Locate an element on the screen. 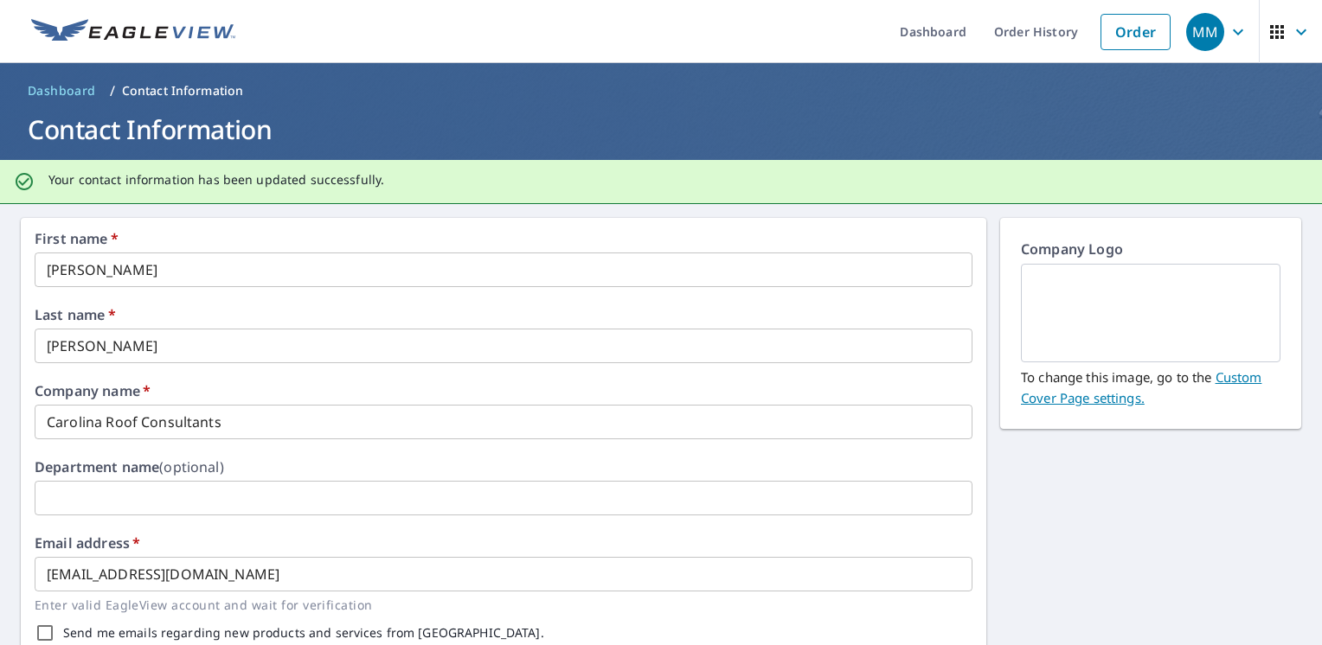 Image resolution: width=1322 pixels, height=645 pixels. label: First name is located at coordinates (76, 239).